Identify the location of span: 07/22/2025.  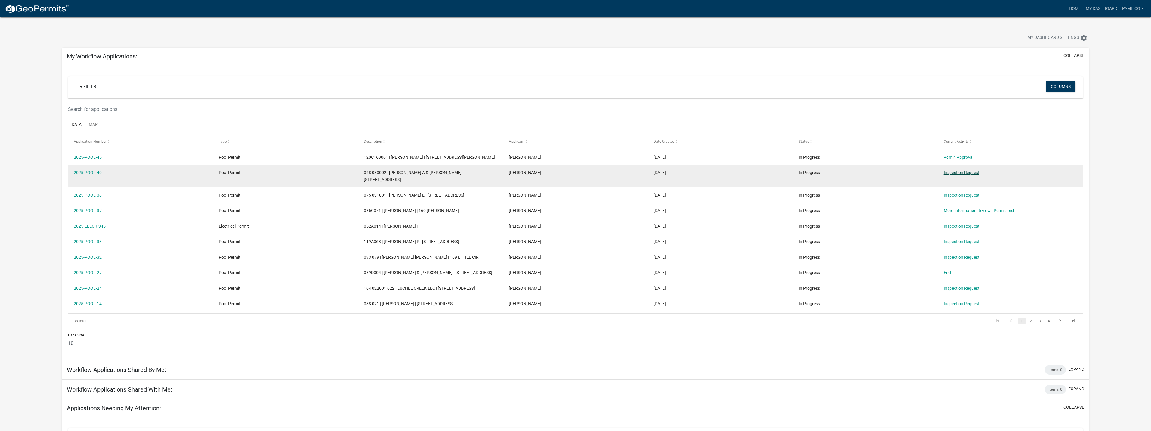
(660, 210).